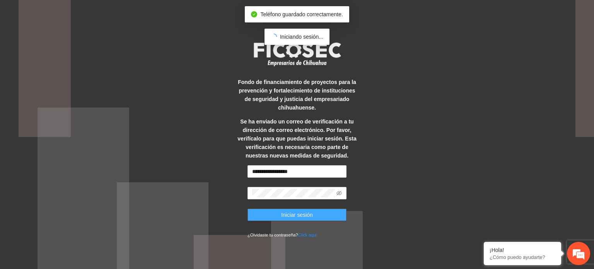  What do you see at coordinates (136, 13) in the screenshot?
I see `div: Minimizar ventana de chat en vivo` at bounding box center [136, 13].